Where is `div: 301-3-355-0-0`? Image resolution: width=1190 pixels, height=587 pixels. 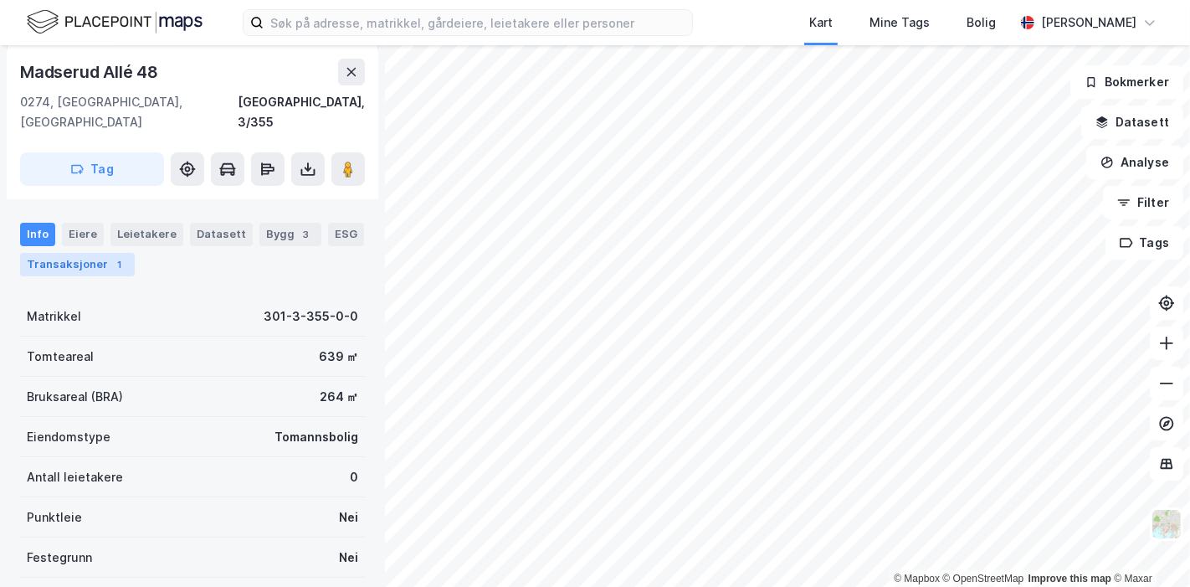
div: 301-3-355-0-0 is located at coordinates (310, 316).